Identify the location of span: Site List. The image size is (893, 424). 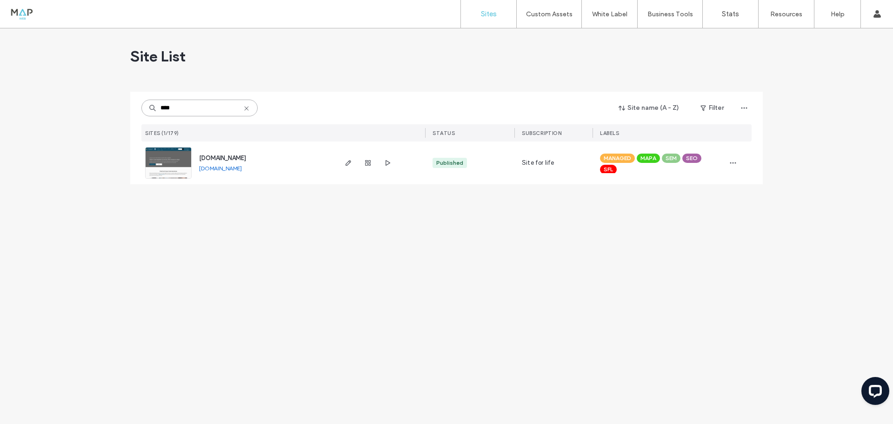
(158, 56).